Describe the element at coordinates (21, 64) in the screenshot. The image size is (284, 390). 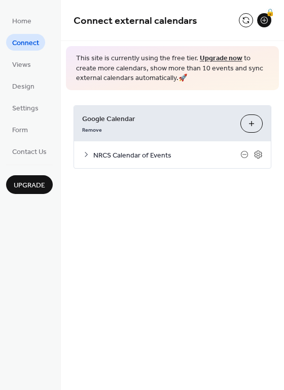
I see `a: Views` at that location.